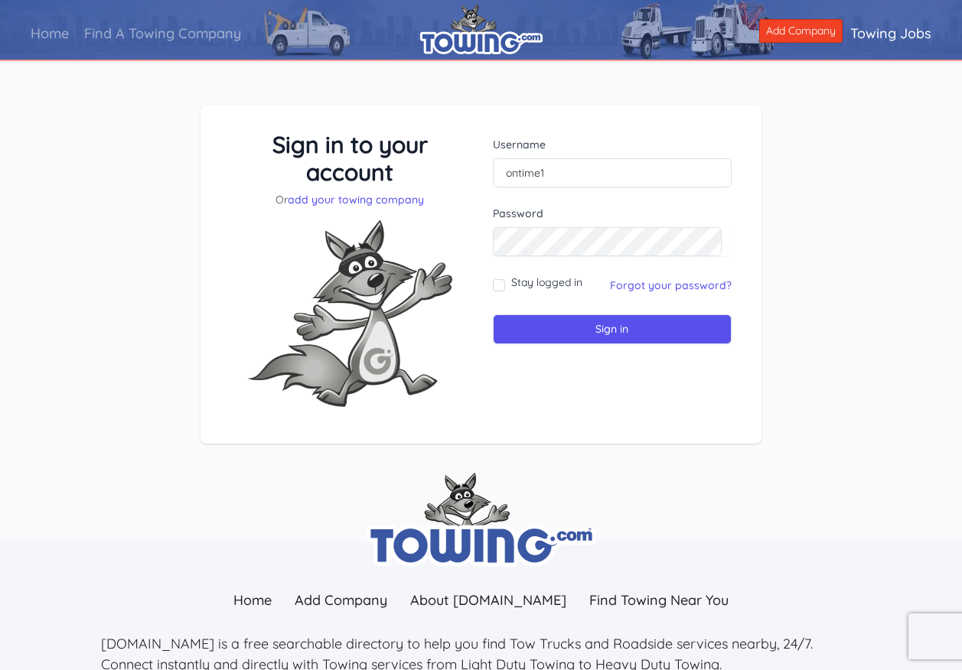 Image resolution: width=962 pixels, height=670 pixels. What do you see at coordinates (612, 145) in the screenshot?
I see `label: Username` at bounding box center [612, 145].